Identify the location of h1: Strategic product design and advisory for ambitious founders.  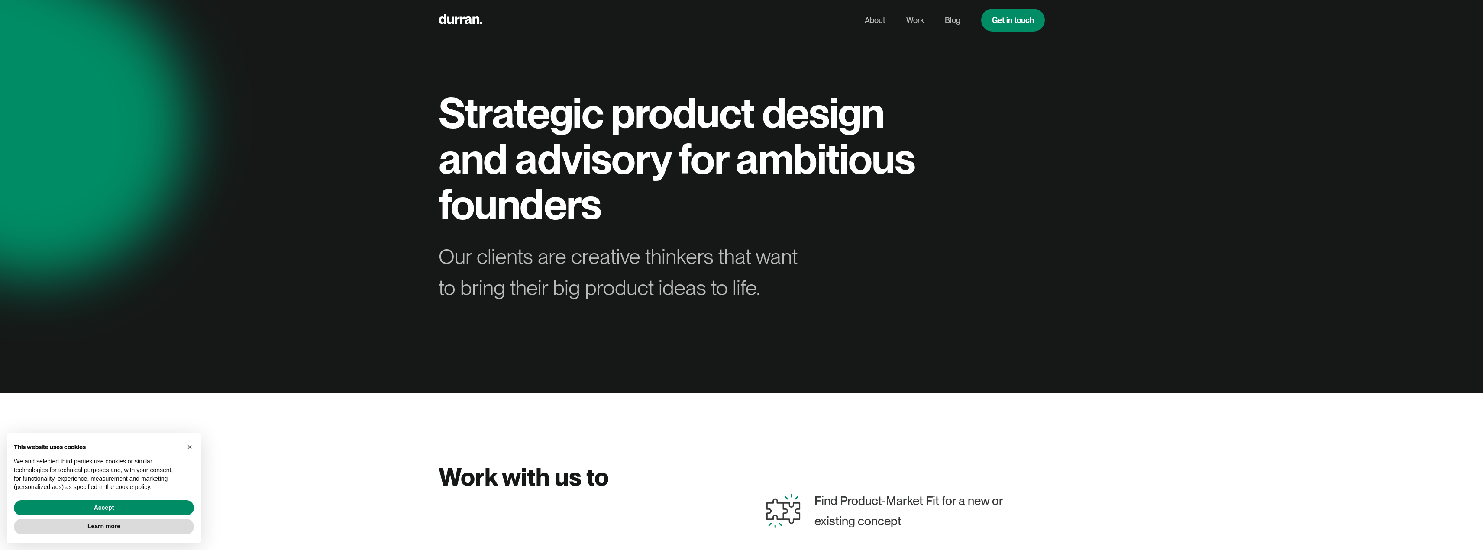
(681, 158).